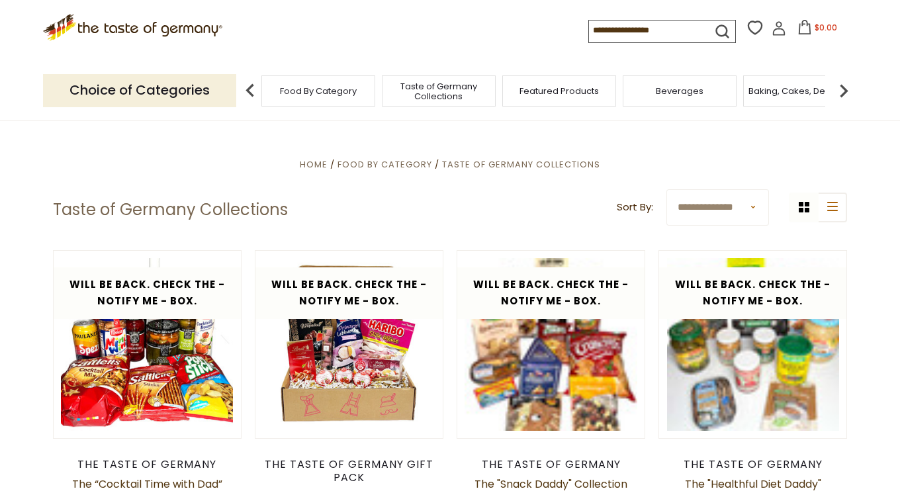 This screenshot has width=900, height=493. I want to click on p: Choice of Categories, so click(140, 90).